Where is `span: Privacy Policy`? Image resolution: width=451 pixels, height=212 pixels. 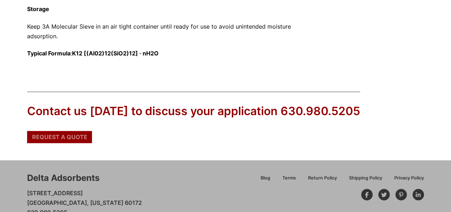
span: Privacy Policy is located at coordinates (409, 177).